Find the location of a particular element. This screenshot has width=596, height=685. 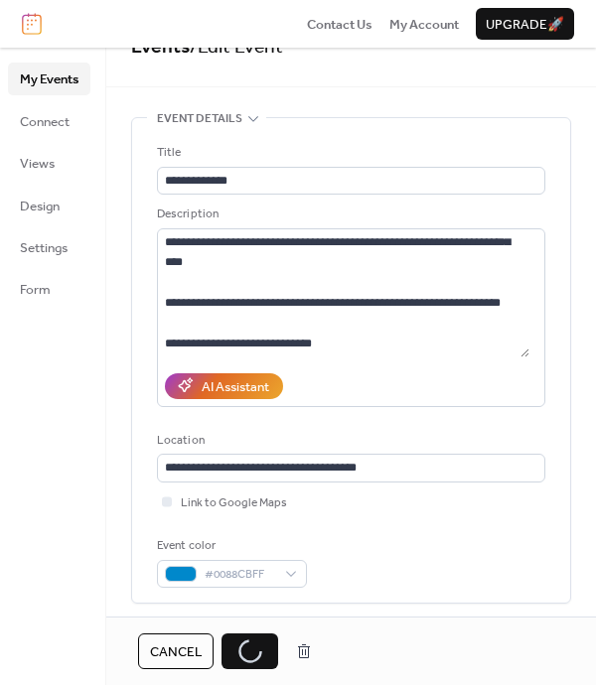

a: Settings is located at coordinates (49, 247).